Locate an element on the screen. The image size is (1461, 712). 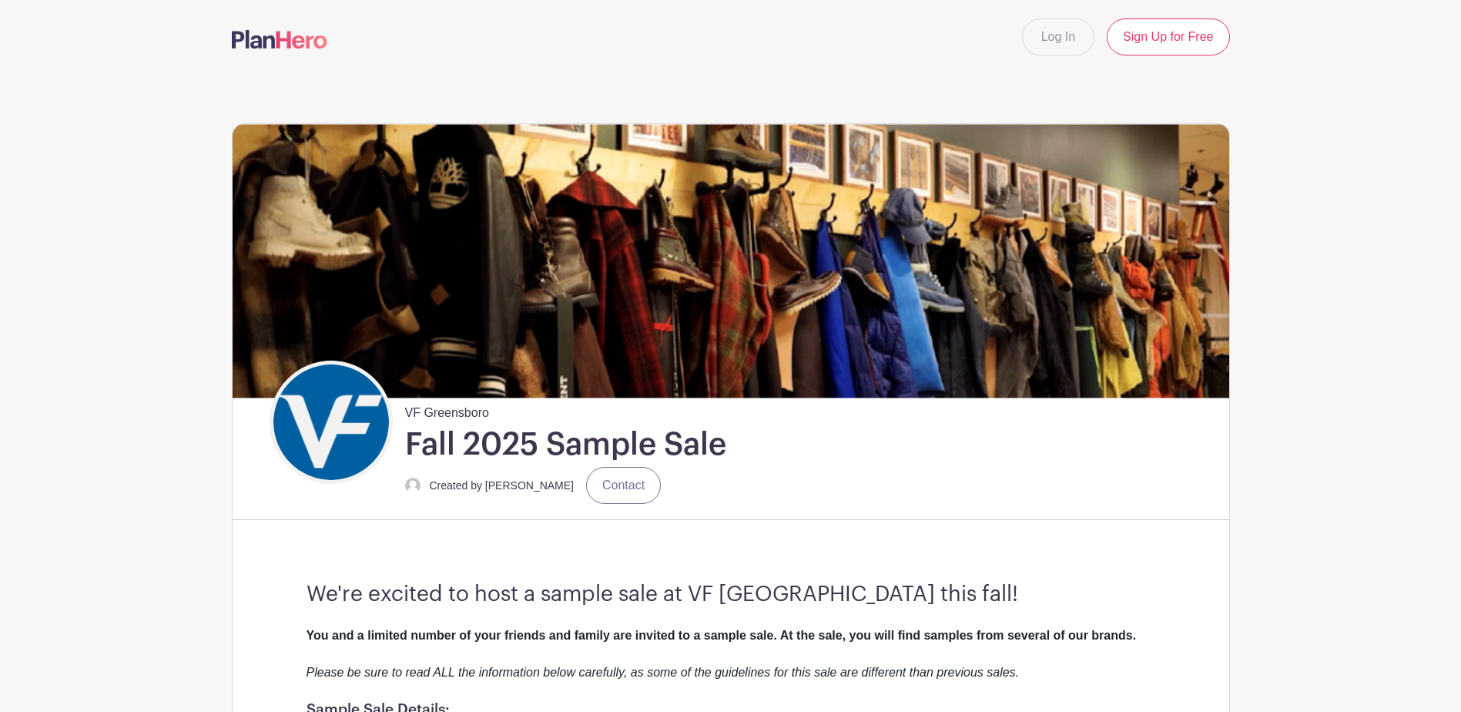
a: Sign Up for Free is located at coordinates (1168, 37).